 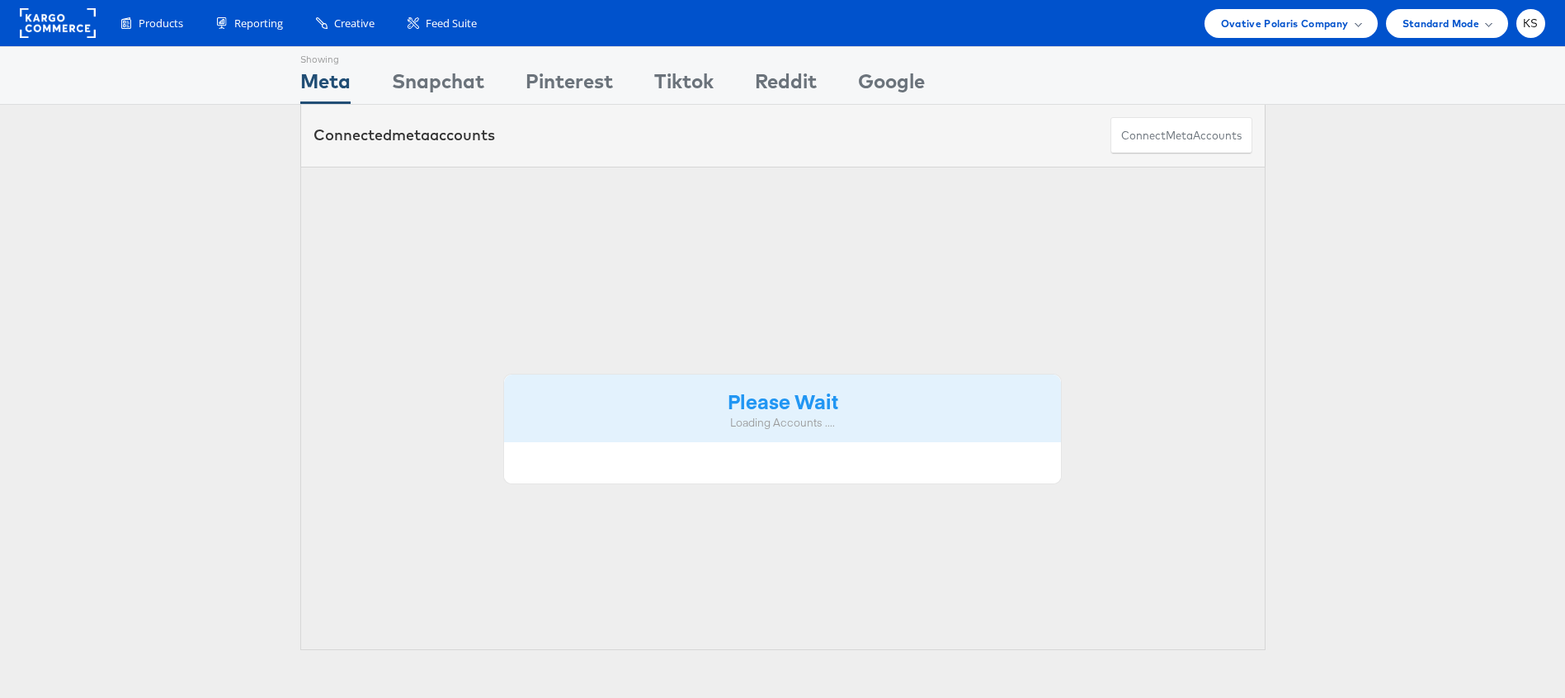 I want to click on span: Standard Mode, so click(x=1440, y=23).